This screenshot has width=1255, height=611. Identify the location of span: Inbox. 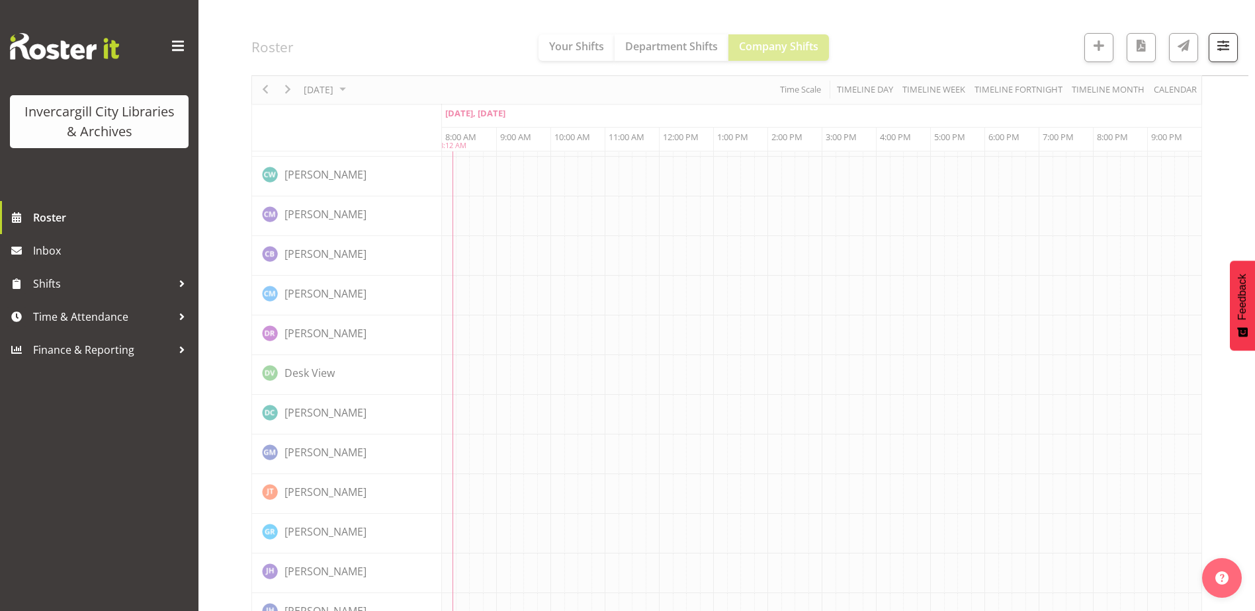
(112, 251).